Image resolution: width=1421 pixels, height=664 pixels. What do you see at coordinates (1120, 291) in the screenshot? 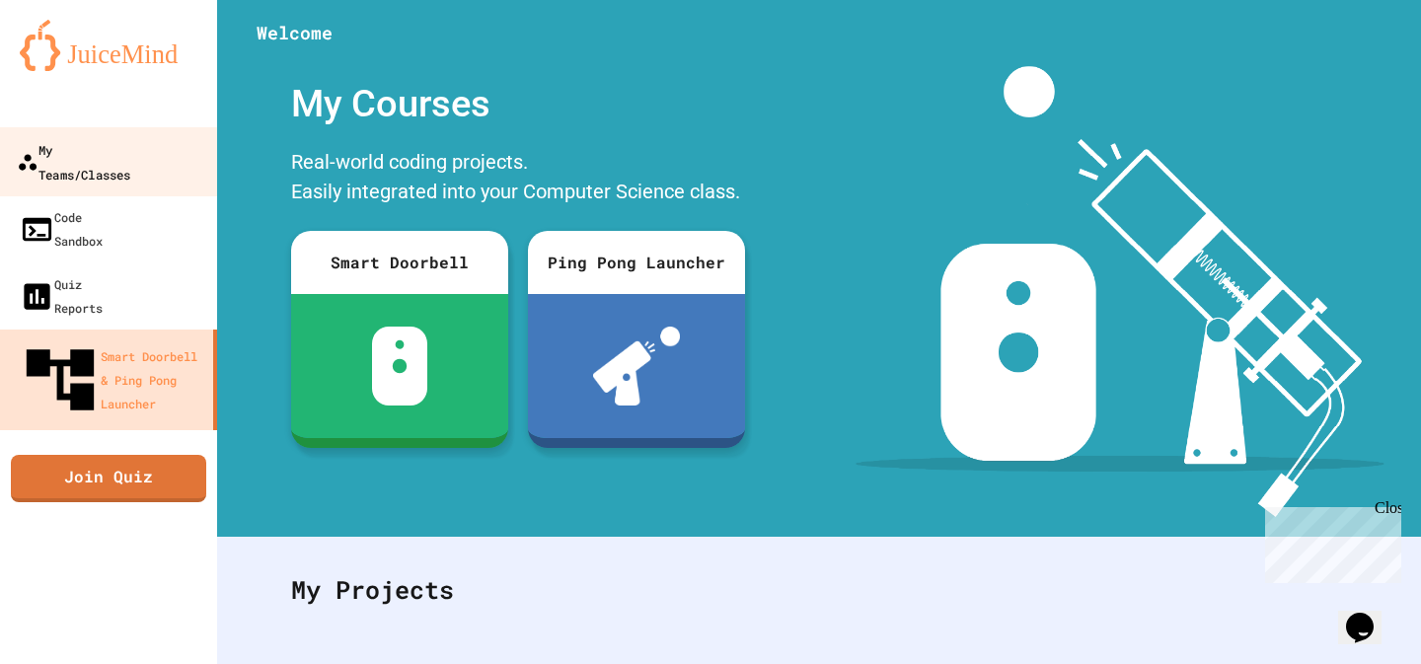
I see `img: banner-image-my-projects.png` at bounding box center [1120, 291].